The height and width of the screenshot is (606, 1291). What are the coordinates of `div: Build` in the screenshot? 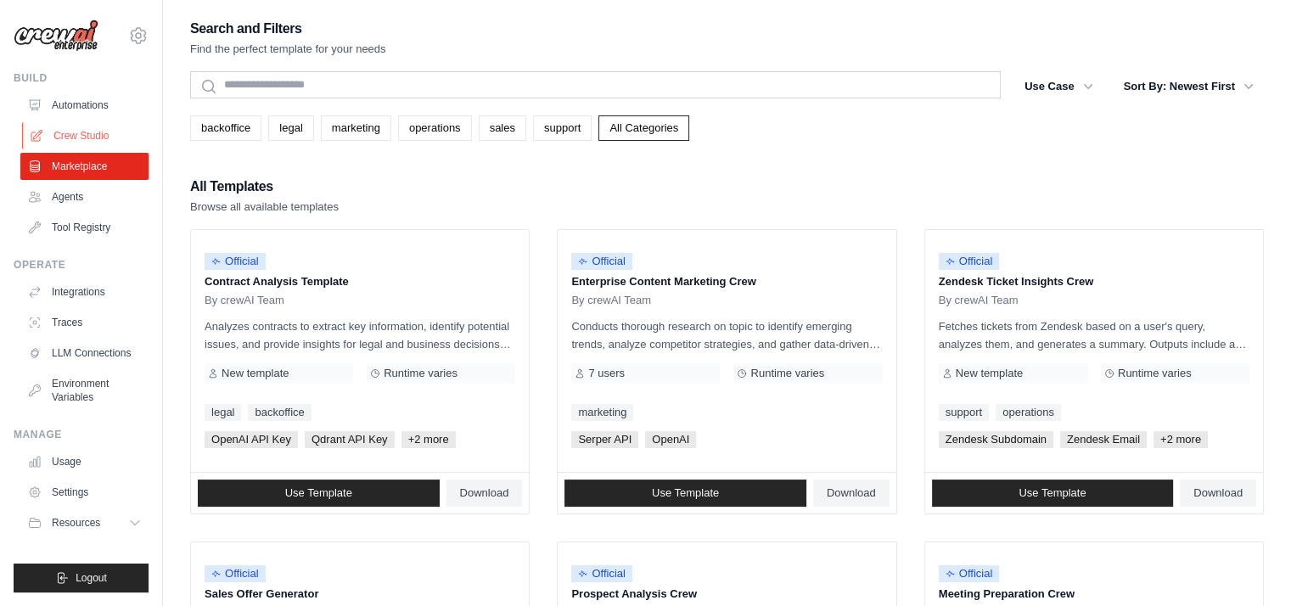 It's located at (81, 78).